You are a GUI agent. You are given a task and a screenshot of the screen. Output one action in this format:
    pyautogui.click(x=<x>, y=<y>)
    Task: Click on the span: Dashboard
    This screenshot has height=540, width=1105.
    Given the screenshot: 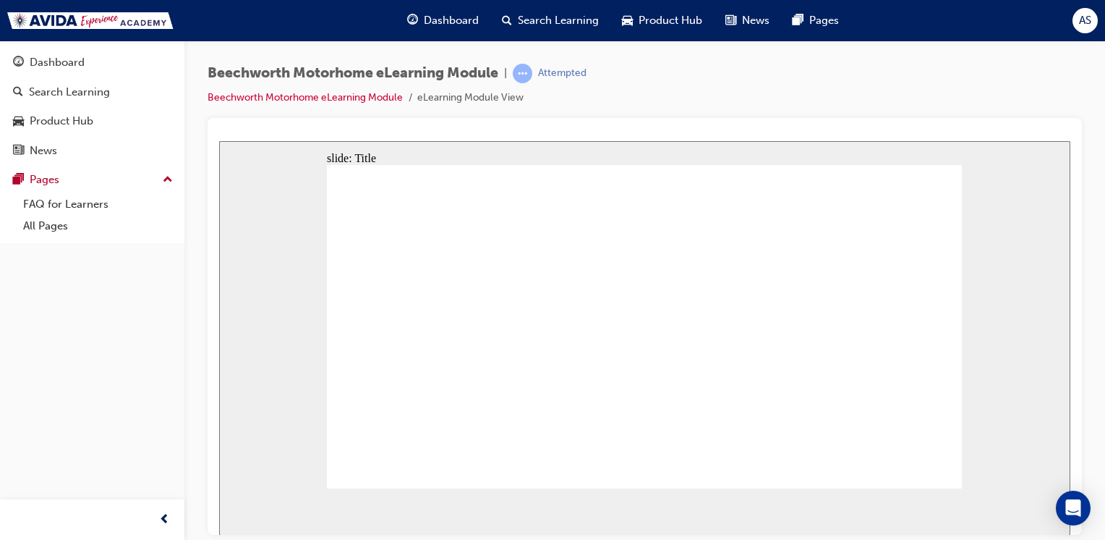 What is the action you would take?
    pyautogui.click(x=451, y=20)
    